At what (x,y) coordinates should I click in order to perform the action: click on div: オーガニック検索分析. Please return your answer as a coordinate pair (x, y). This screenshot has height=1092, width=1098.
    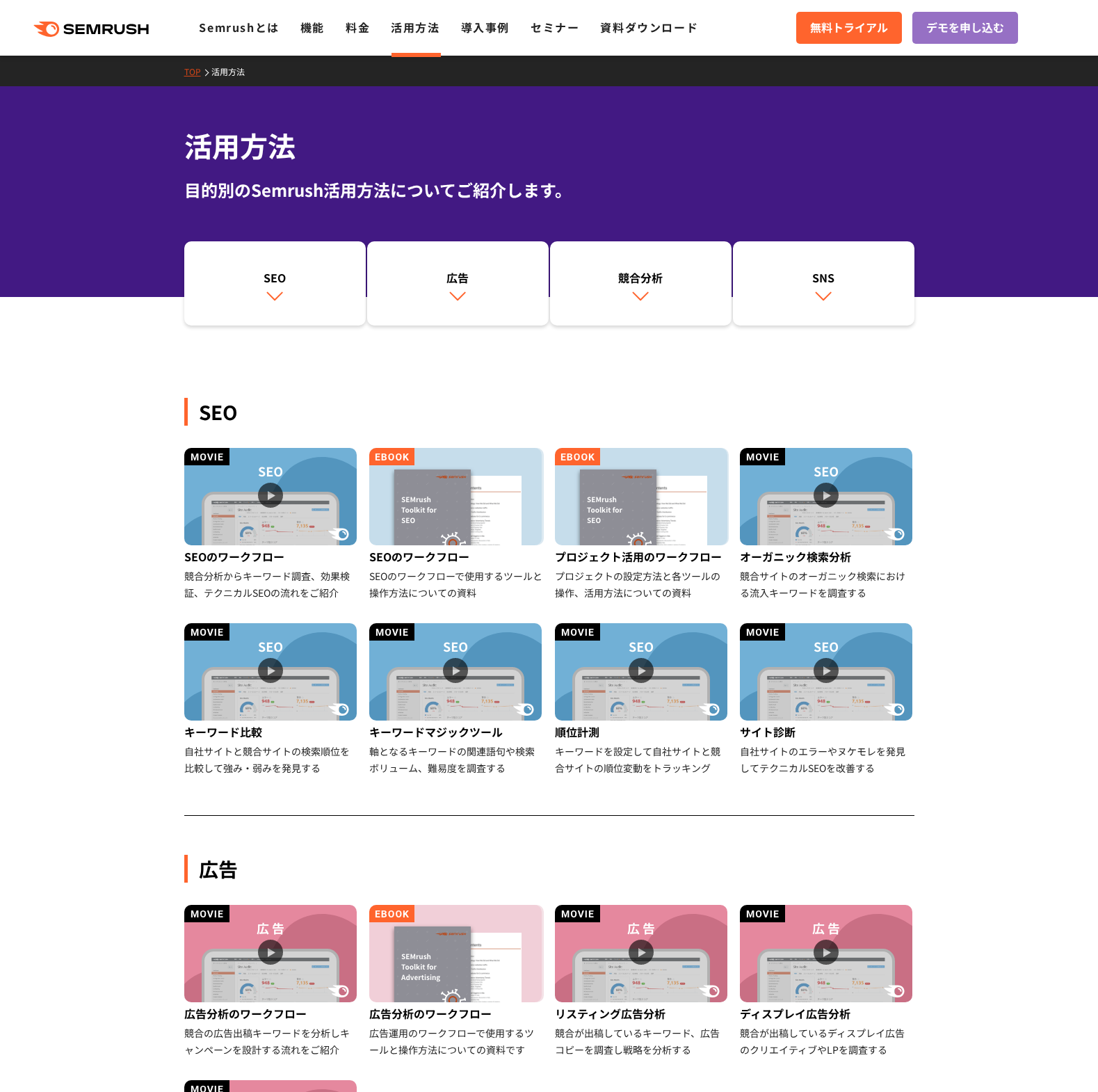
    Looking at the image, I should click on (827, 556).